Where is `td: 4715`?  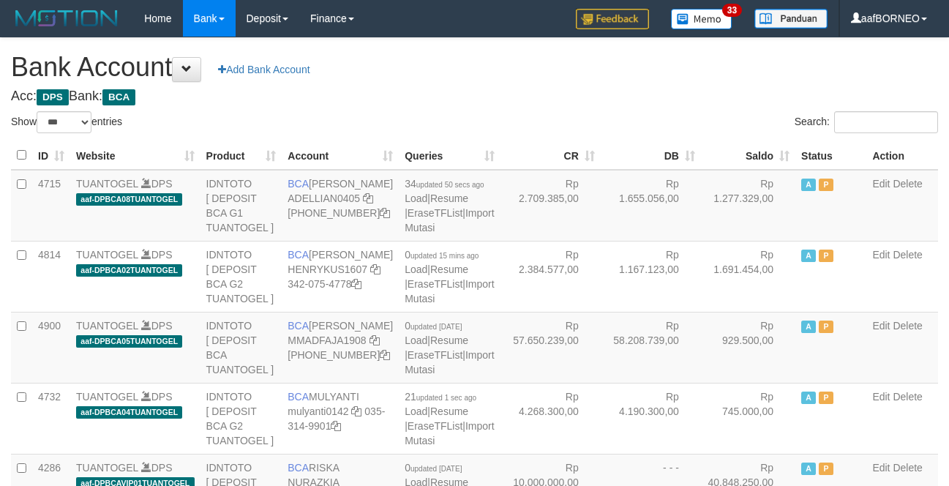 td: 4715 is located at coordinates (51, 206).